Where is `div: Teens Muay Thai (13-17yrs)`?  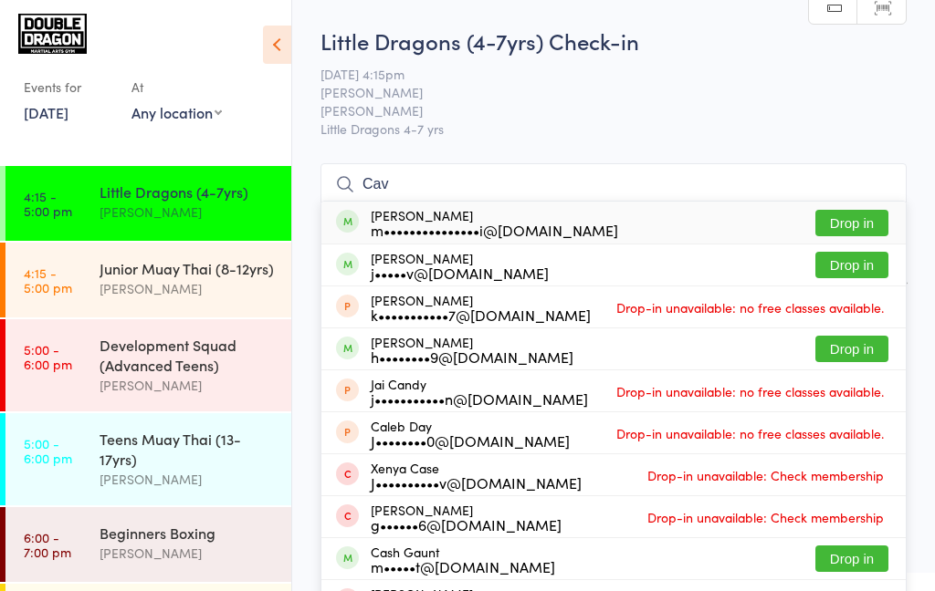 div: Teens Muay Thai (13-17yrs) is located at coordinates (187, 449).